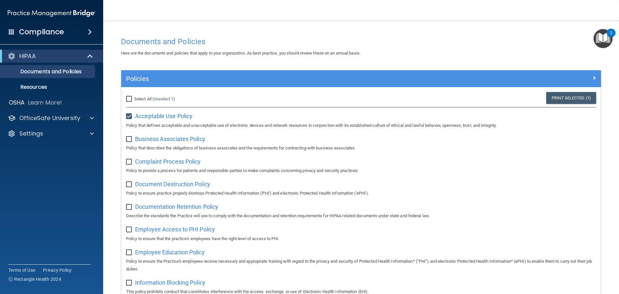 This screenshot has width=619, height=294. I want to click on p: Settings, so click(31, 133).